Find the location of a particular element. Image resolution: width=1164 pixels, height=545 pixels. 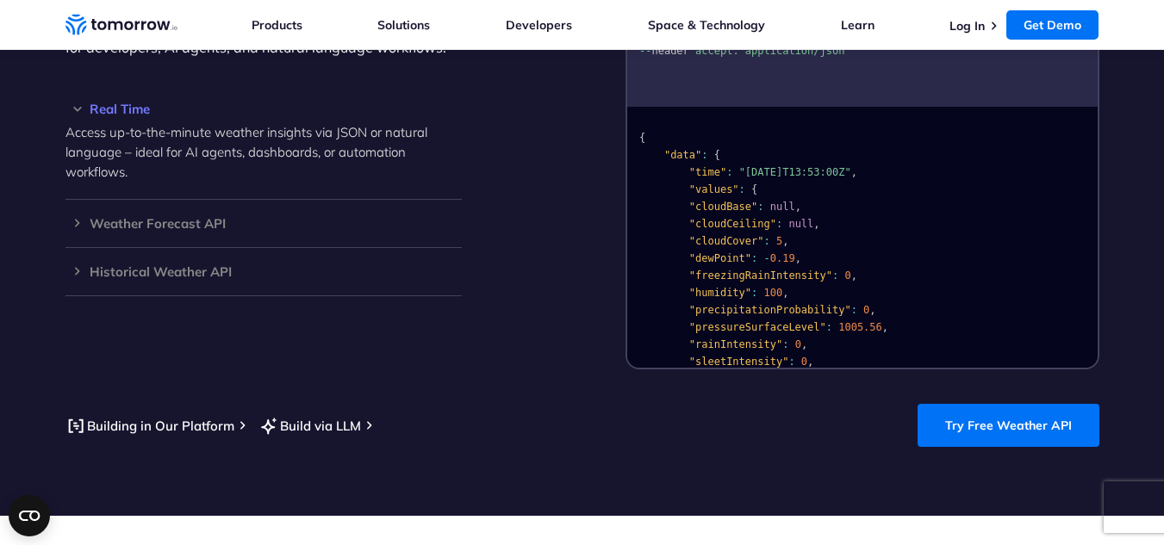

span: "dewPoint" is located at coordinates (720, 259).